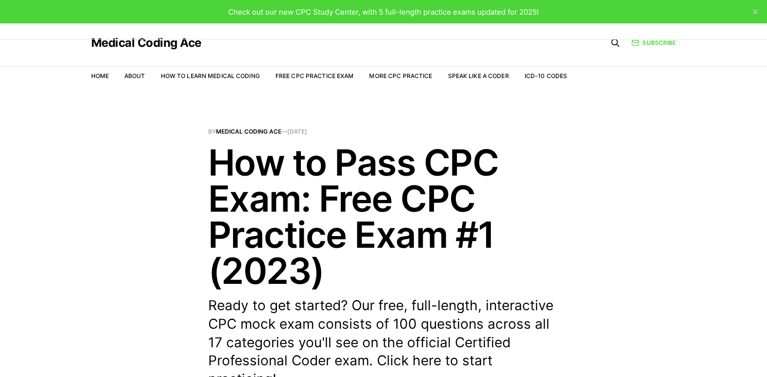  What do you see at coordinates (653, 42) in the screenshot?
I see `a: Subscribe` at bounding box center [653, 42].